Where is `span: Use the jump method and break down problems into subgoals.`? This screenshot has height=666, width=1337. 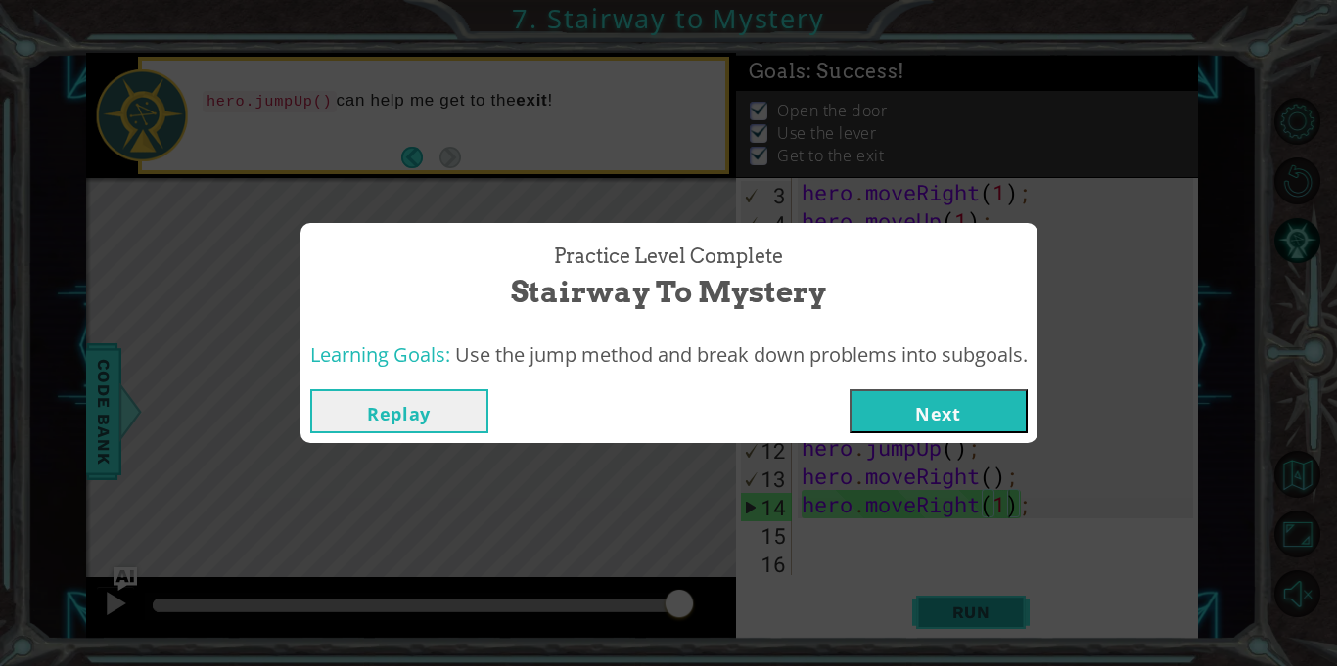
span: Use the jump method and break down problems into subgoals. is located at coordinates (741, 354).